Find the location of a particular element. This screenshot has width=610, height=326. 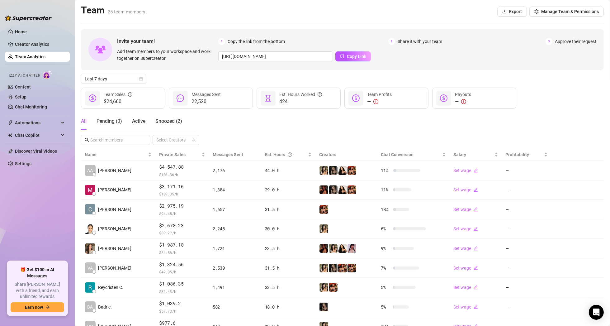

span: 11 % is located at coordinates (386, 190).